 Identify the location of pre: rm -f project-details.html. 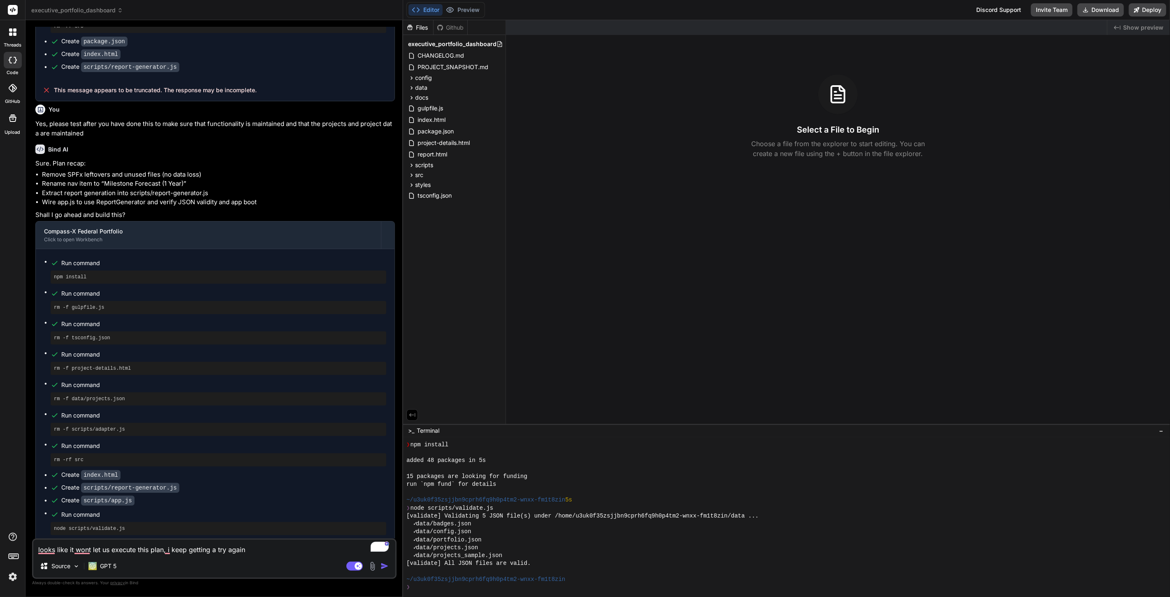
(218, 368).